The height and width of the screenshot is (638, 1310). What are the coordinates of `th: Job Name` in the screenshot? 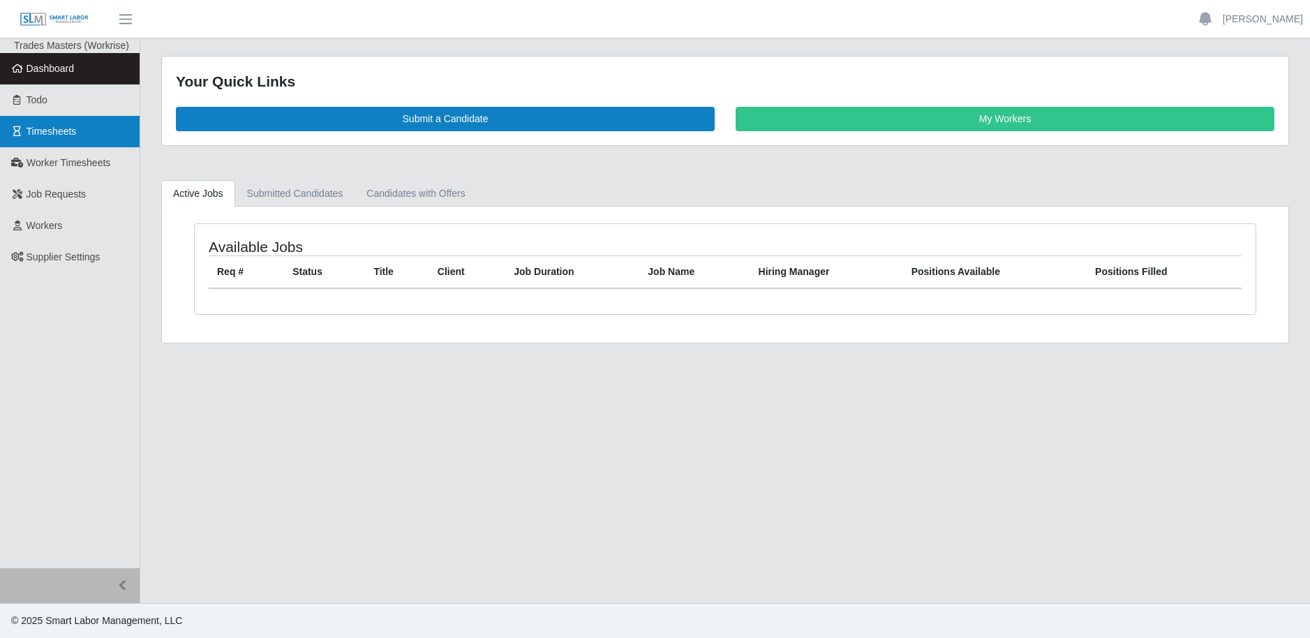 It's located at (694, 271).